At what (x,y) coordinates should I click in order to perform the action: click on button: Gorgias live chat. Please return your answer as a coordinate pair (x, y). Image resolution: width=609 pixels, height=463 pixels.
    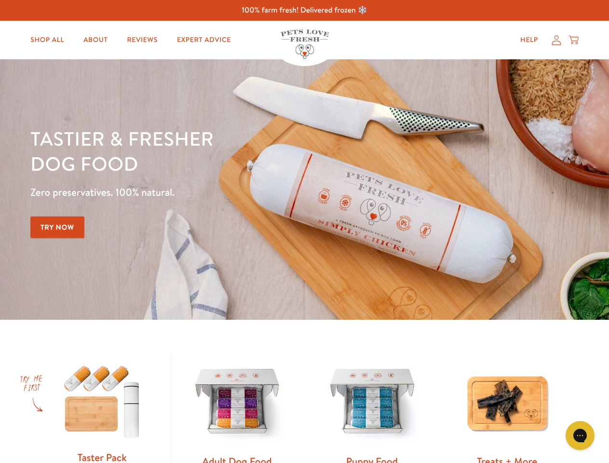
    Looking at the image, I should click on (19, 18).